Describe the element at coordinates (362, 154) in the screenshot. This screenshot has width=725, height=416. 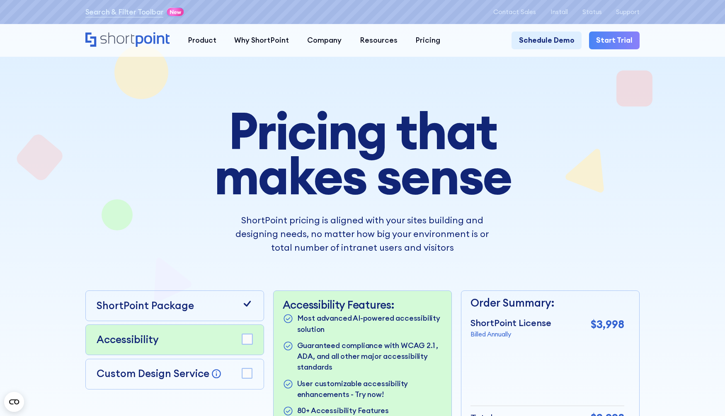
I see `h1: Pricing that makes sense` at that location.